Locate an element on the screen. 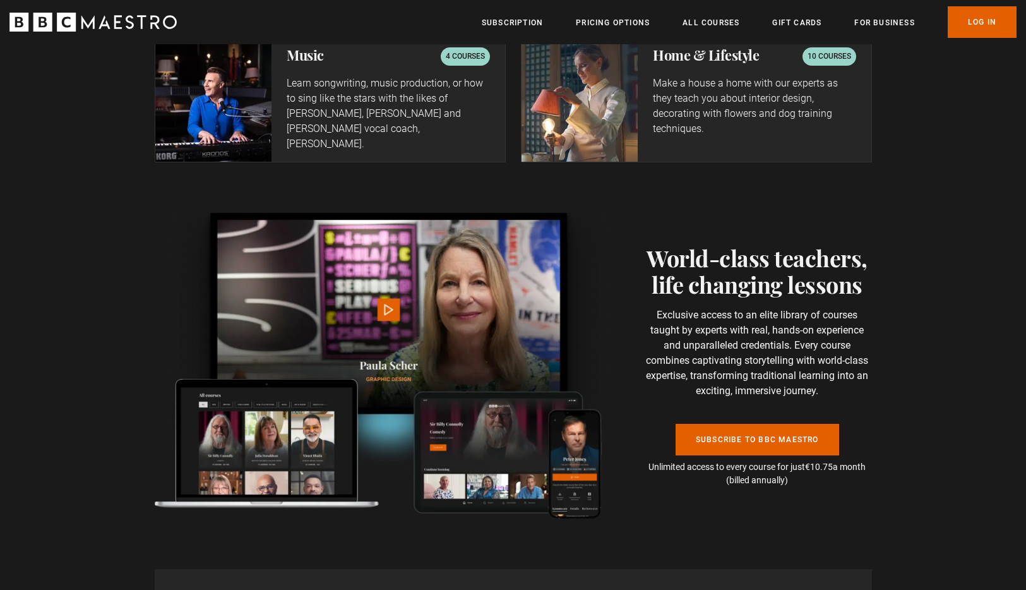 The width and height of the screenshot is (1026, 590). a: Subscription is located at coordinates (512, 23).